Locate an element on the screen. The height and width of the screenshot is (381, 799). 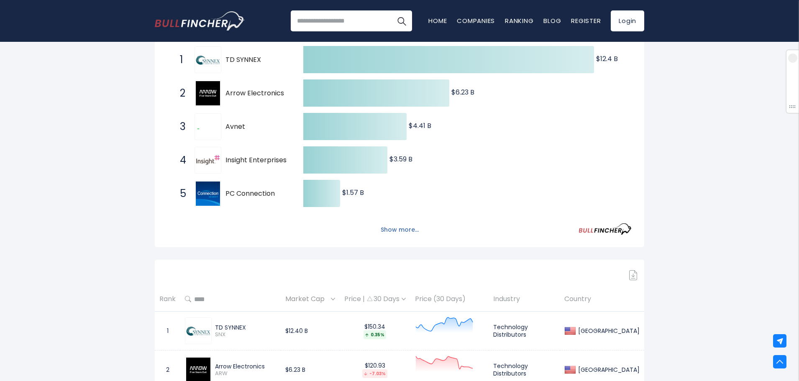
button: Search is located at coordinates (402, 21).